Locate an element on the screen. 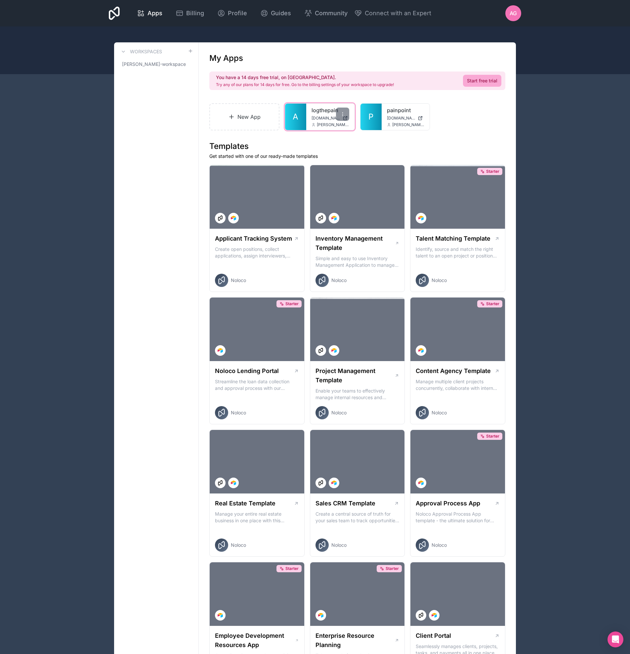  a: Guides is located at coordinates (276, 13).